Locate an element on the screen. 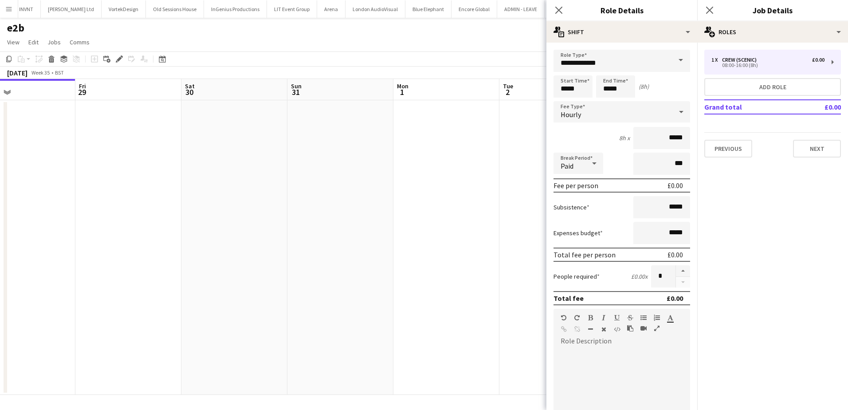 The width and height of the screenshot is (848, 410). span: Mon is located at coordinates (403, 86).